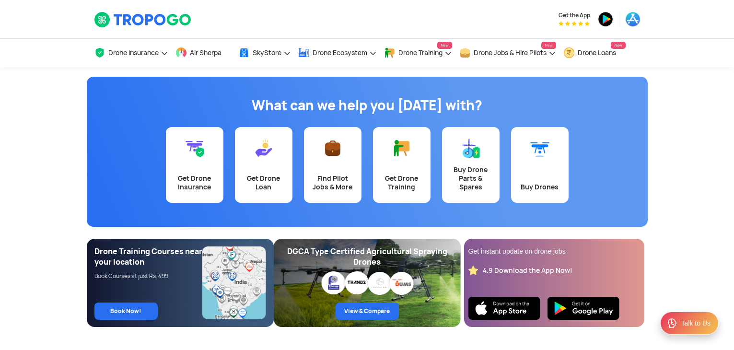 Image resolution: width=734 pixels, height=350 pixels. What do you see at coordinates (574, 23) in the screenshot?
I see `img: App Raking` at bounding box center [574, 23].